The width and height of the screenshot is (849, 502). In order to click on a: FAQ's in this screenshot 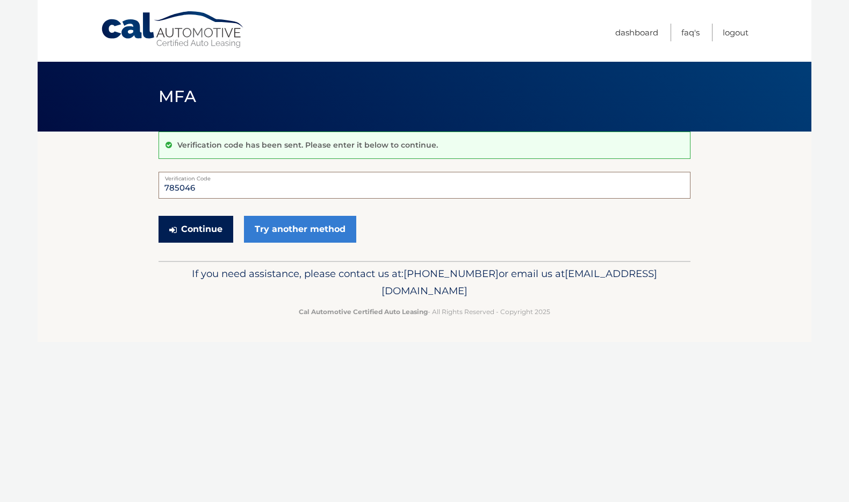, I will do `click(691, 32)`.